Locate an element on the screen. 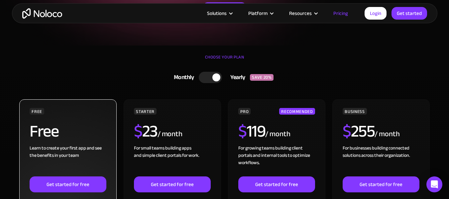 The image size is (449, 199). a: Get started is located at coordinates (409, 13).